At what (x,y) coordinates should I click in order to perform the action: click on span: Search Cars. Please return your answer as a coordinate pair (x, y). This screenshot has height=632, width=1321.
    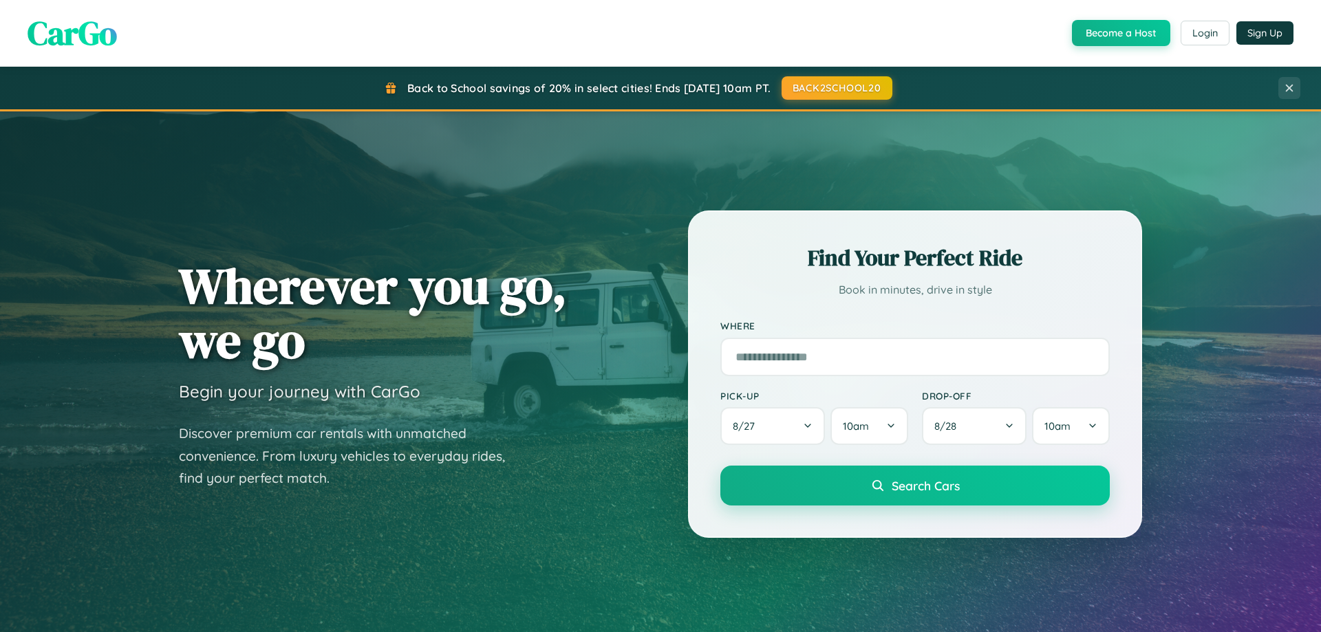
    Looking at the image, I should click on (925, 486).